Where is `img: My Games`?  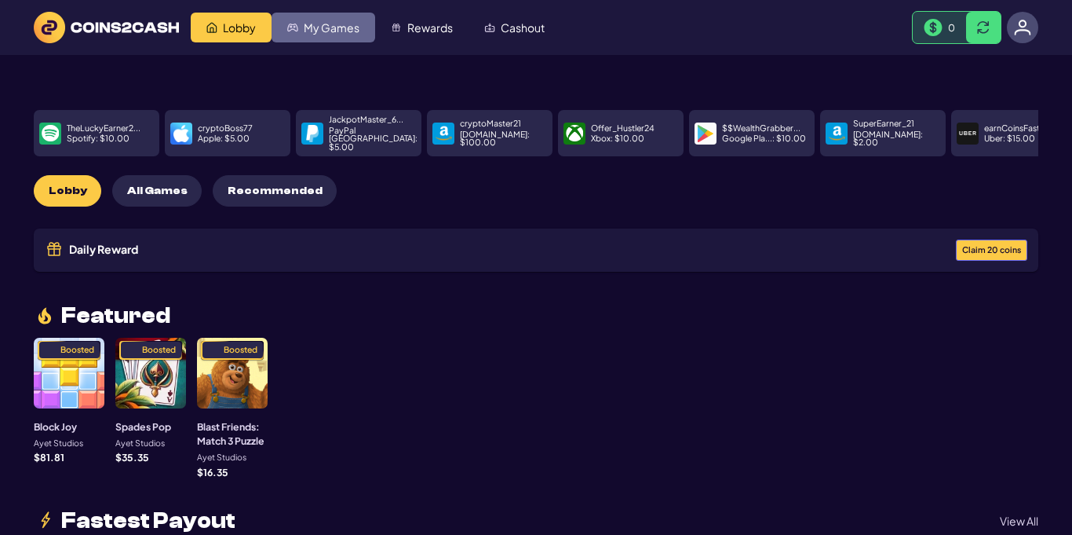
img: My Games is located at coordinates (293, 27).